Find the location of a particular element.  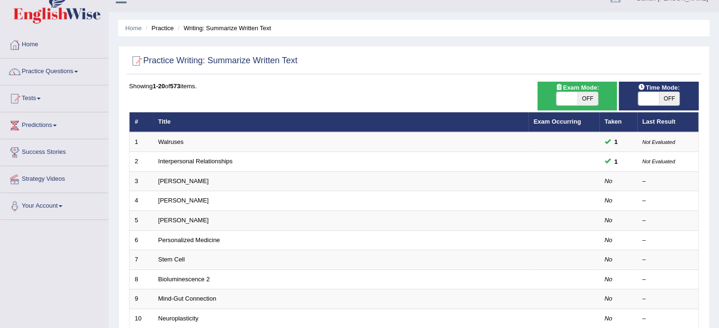

a: Mind-Gut Connection is located at coordinates (187, 299).